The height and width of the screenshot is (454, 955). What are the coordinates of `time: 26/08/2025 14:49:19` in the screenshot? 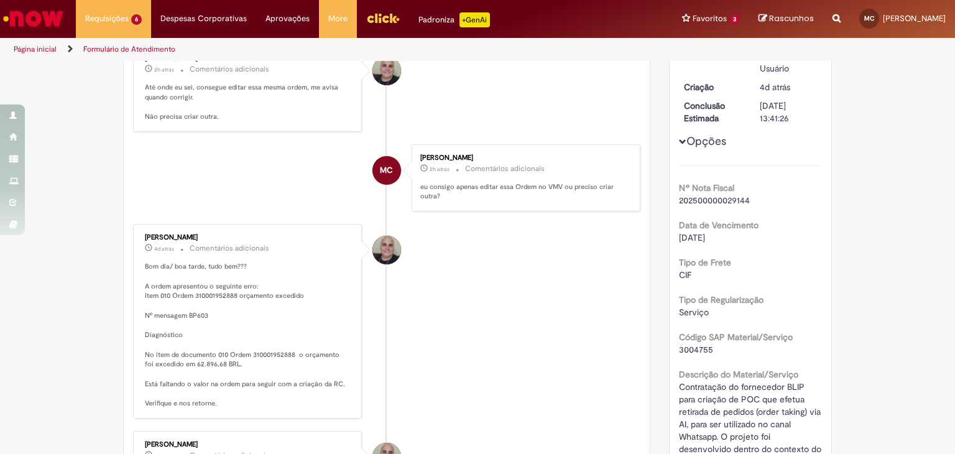 It's located at (164, 249).